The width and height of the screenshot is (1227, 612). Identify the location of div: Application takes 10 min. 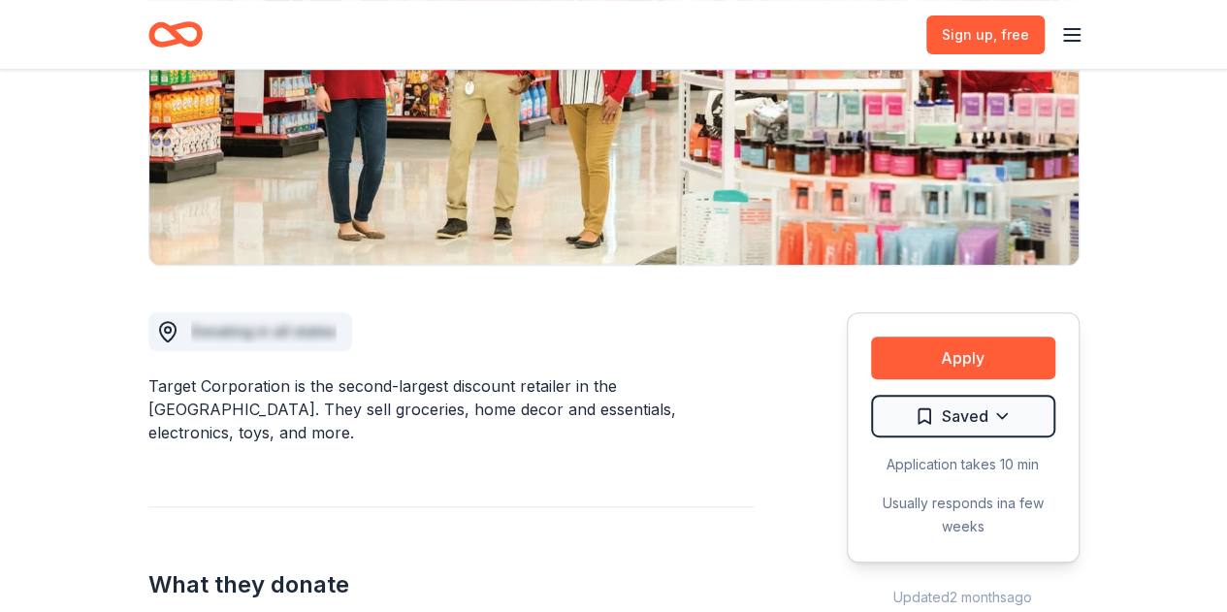
(963, 465).